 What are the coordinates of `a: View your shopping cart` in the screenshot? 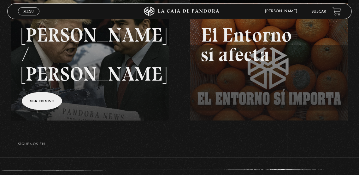 It's located at (336, 11).